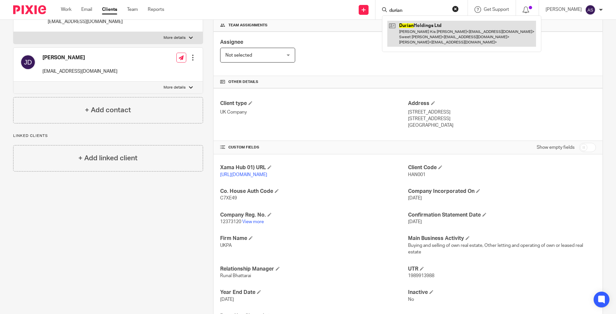 This screenshot has width=616, height=314. What do you see at coordinates (314, 112) in the screenshot?
I see `p: UK Company` at bounding box center [314, 112].